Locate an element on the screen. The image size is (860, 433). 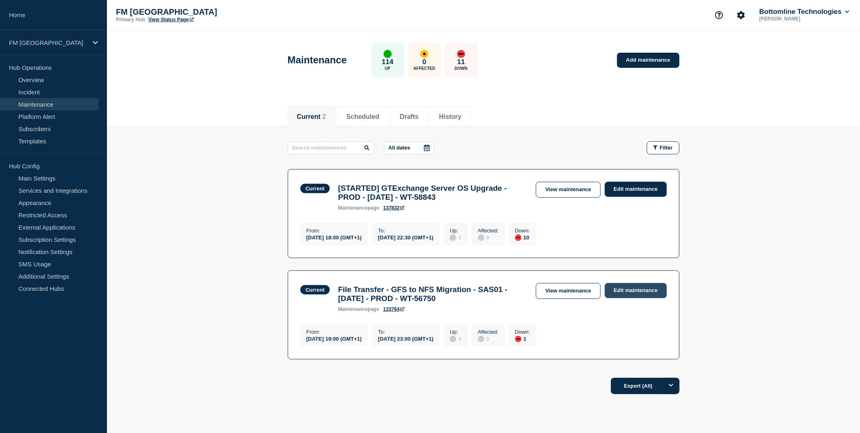
a: Add maintenance is located at coordinates (648, 60).